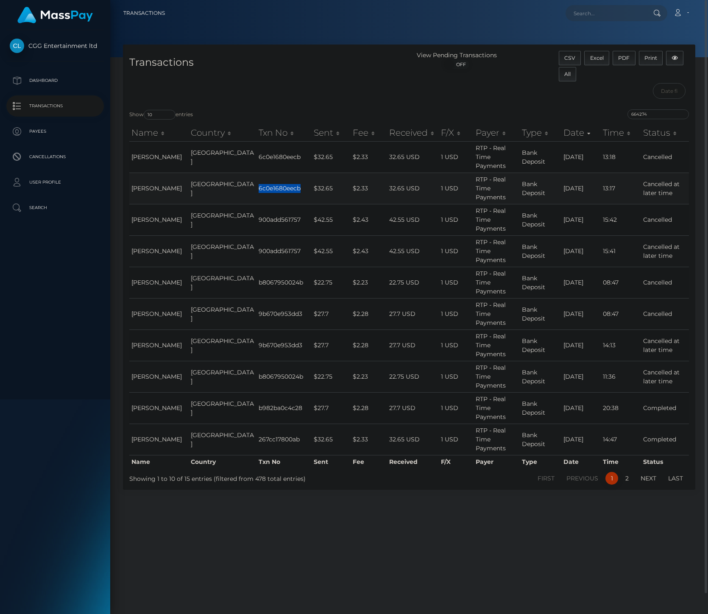  I want to click on span: Excel, so click(597, 58).